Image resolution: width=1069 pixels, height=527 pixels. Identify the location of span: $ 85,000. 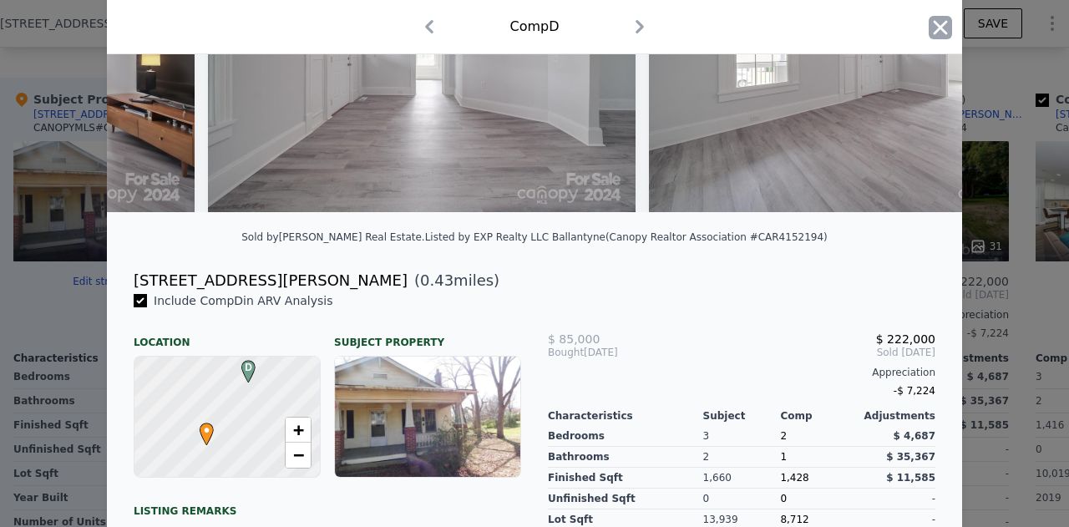
(574, 339).